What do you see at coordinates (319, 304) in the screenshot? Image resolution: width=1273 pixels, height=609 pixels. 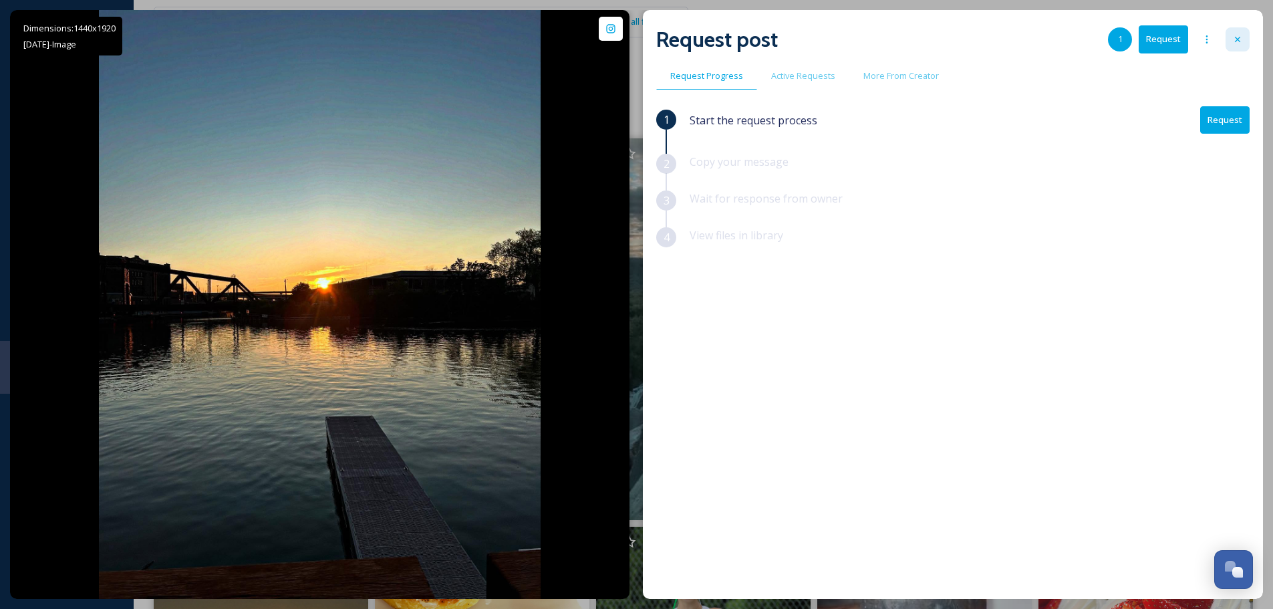 I see `img: #getoutstayout #naturebeauty #naturediversity #landscape_lovers #landscapelover #ic_landscapers #...` at bounding box center [319, 304].